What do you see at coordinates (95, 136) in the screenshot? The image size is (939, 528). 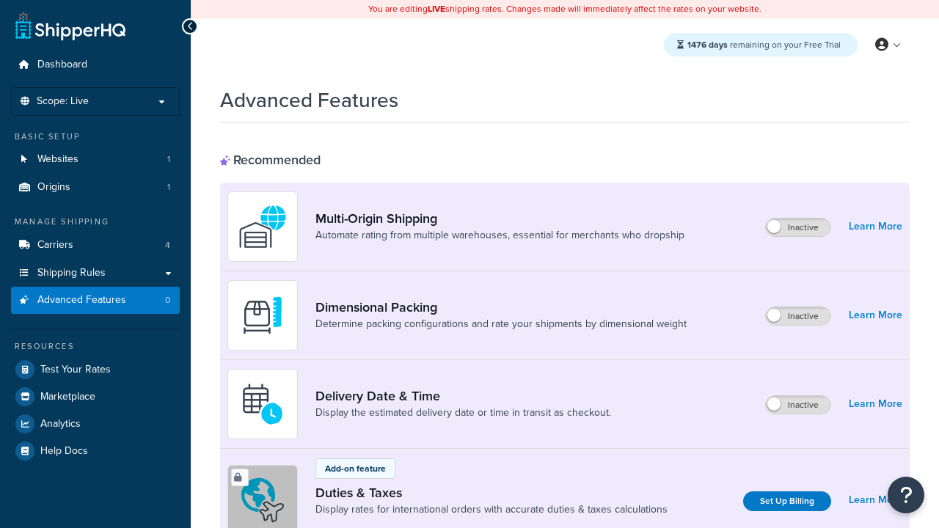 I see `div: Basic Setup` at bounding box center [95, 136].